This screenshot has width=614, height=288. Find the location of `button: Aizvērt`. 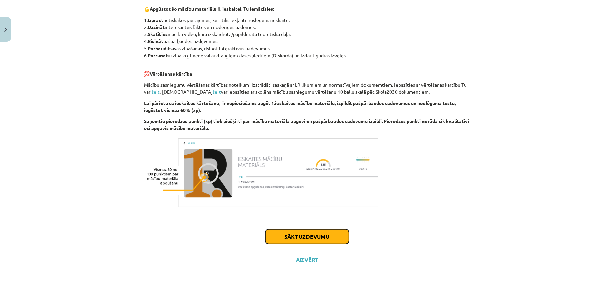

button: Aizvērt is located at coordinates (307, 260).